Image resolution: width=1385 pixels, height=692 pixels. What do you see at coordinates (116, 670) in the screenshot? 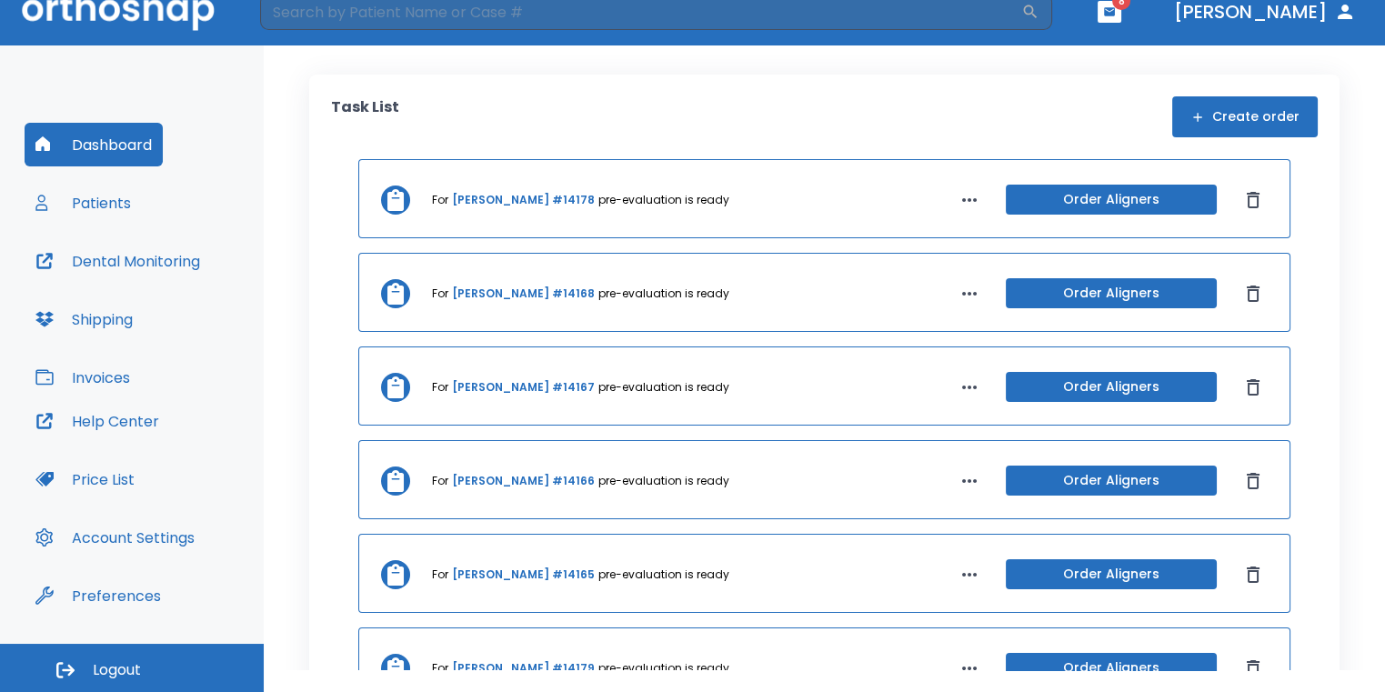
I see `span: Logout` at bounding box center [116, 670].